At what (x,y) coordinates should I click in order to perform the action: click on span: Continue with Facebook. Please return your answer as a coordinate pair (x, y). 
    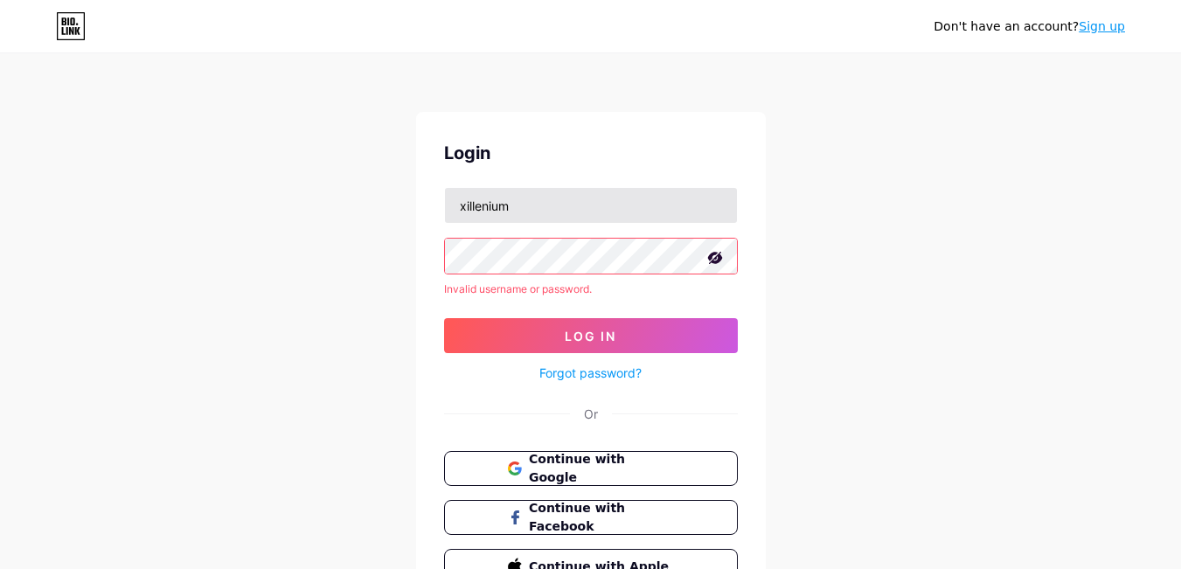
    Looking at the image, I should click on (601, 518).